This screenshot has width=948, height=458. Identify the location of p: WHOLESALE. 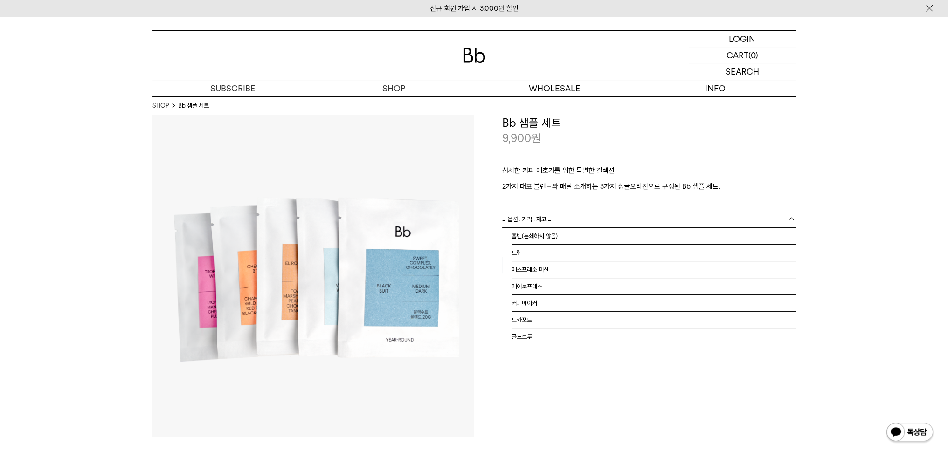
(554, 88).